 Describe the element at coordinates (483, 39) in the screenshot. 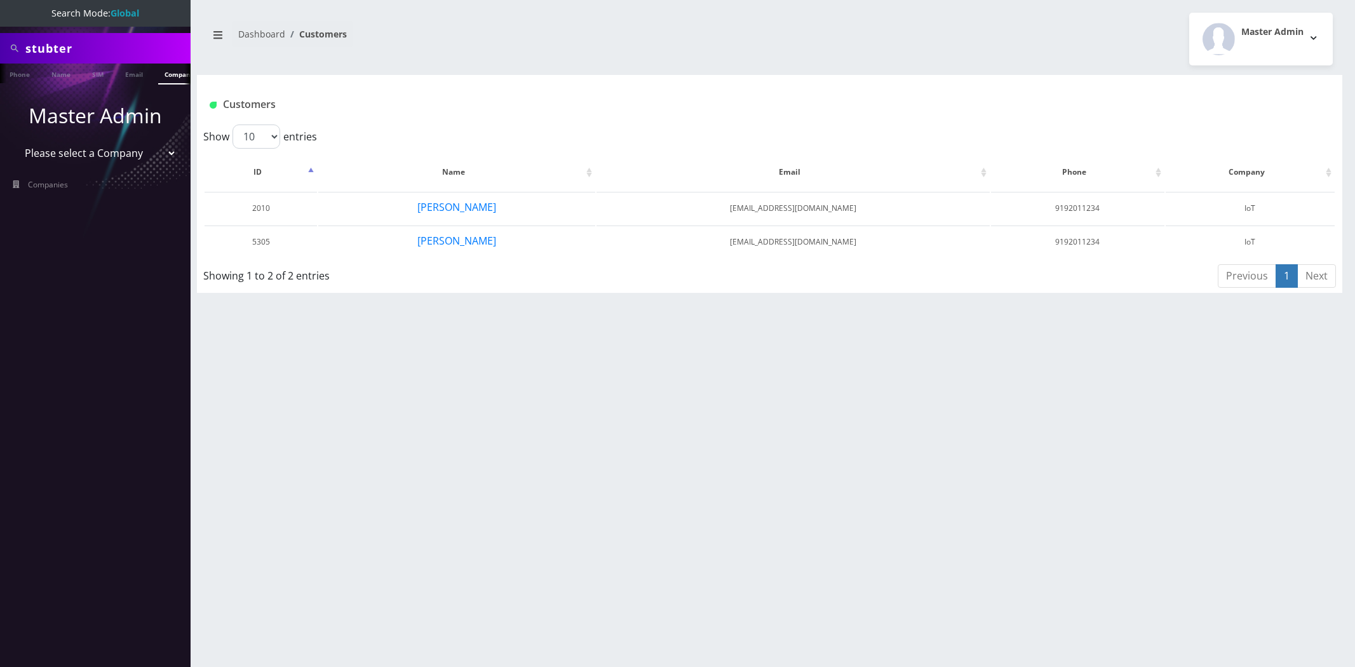

I see `nav: breadcrumb` at that location.